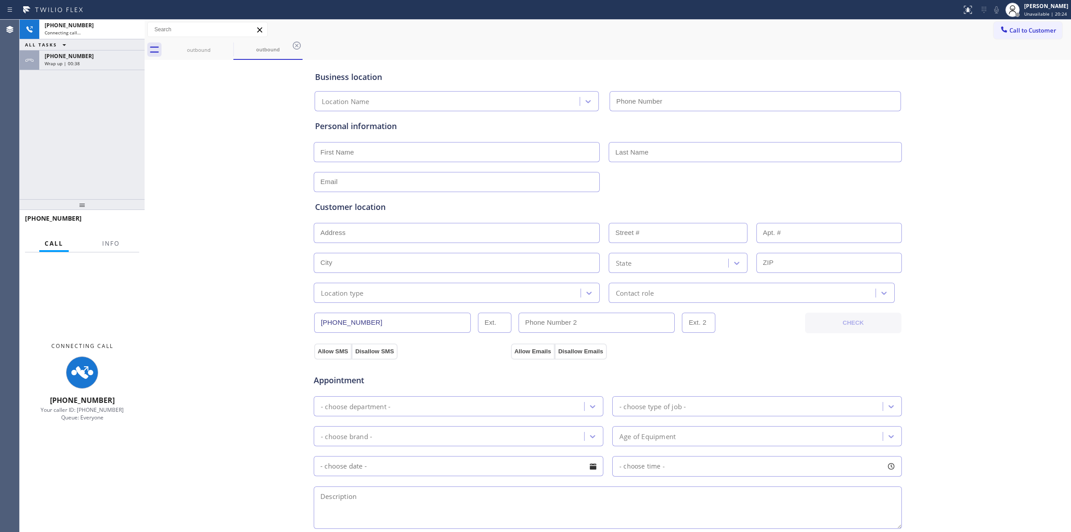 The height and width of the screenshot is (532, 1071). What do you see at coordinates (829, 233) in the screenshot?
I see `input: Apt. #` at bounding box center [829, 233].